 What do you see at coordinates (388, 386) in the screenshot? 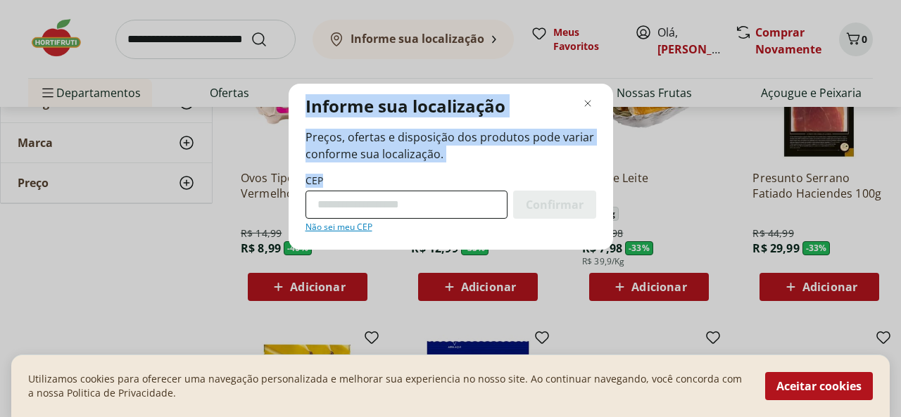
I see `p: Utilizamos cookies para oferecer uma navegação personalizada e melhorar sua experiencia no nosso ...` at bounding box center [388, 386].